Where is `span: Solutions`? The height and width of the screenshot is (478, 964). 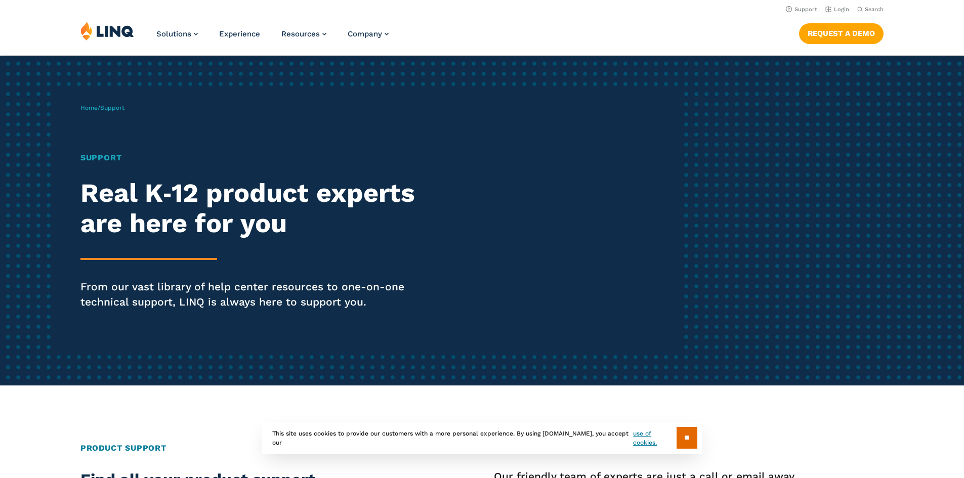 span: Solutions is located at coordinates (174, 34).